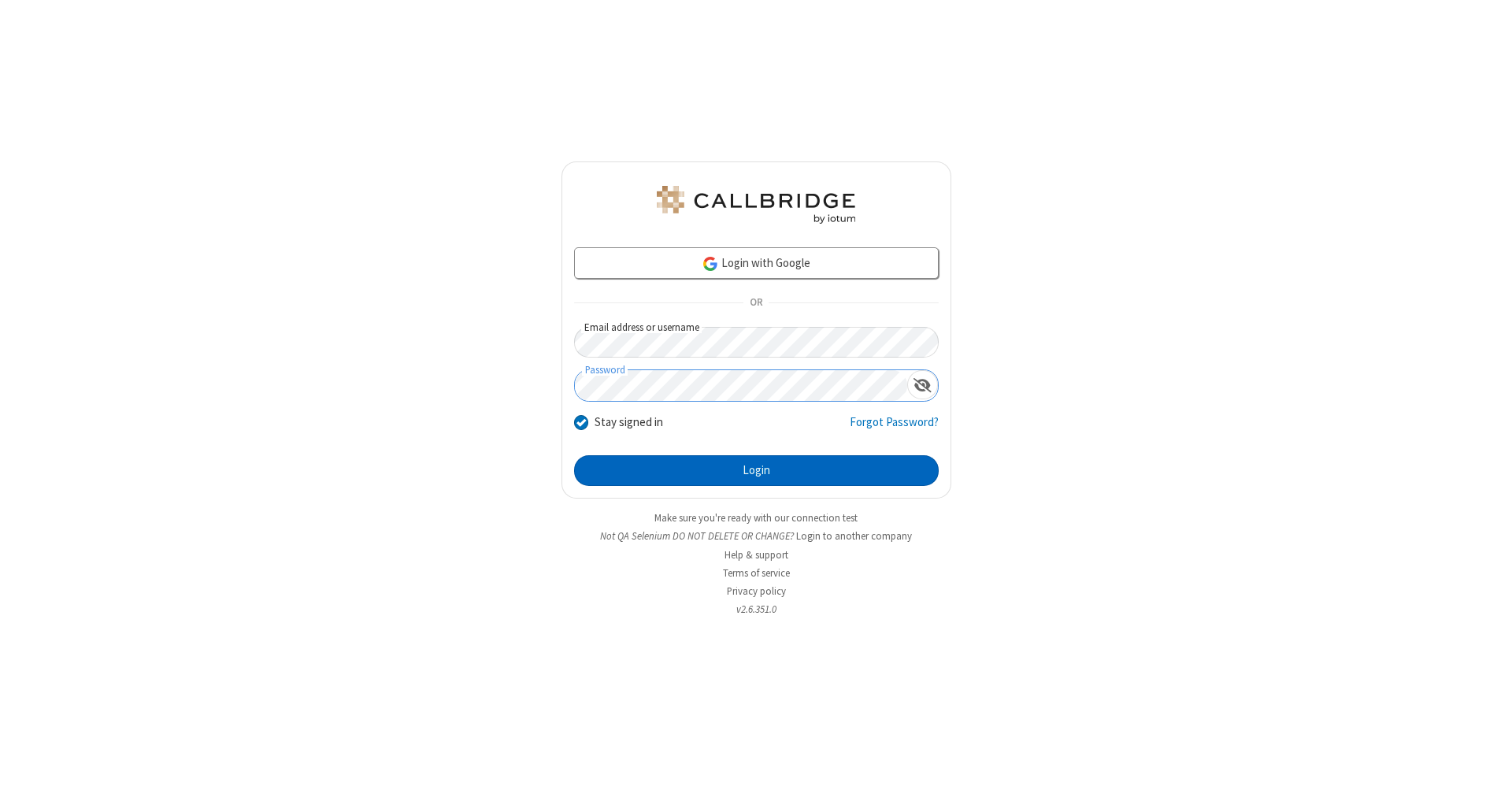 This screenshot has height=790, width=1512. I want to click on a: Forgot Password?, so click(894, 428).